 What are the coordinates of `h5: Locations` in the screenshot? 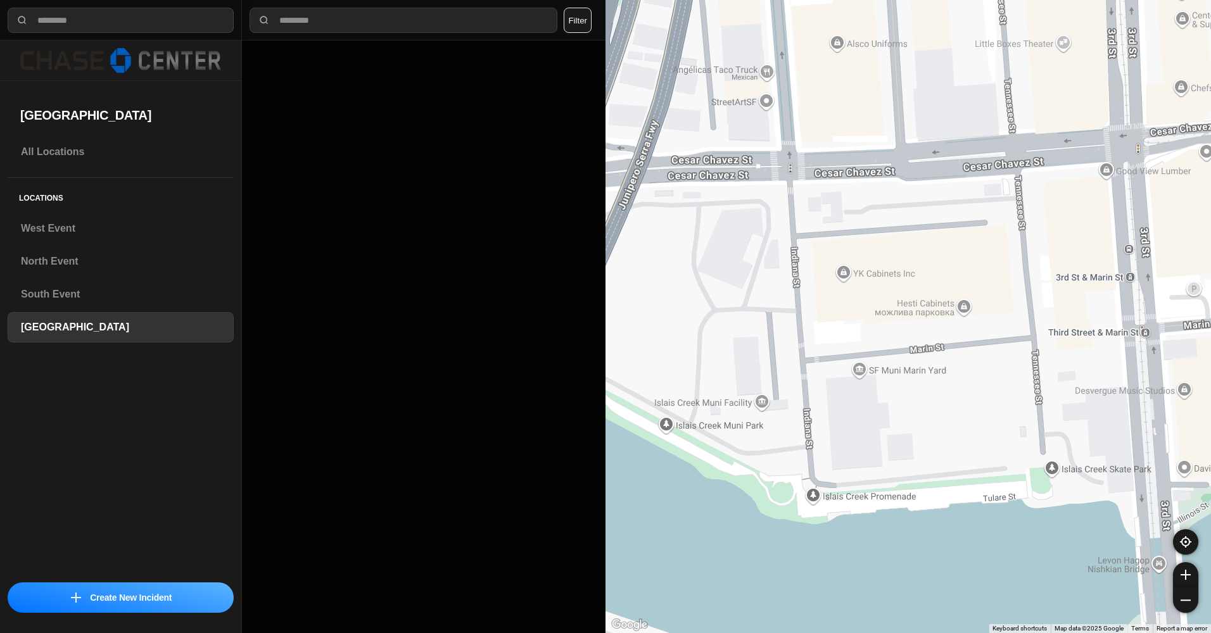 It's located at (120, 196).